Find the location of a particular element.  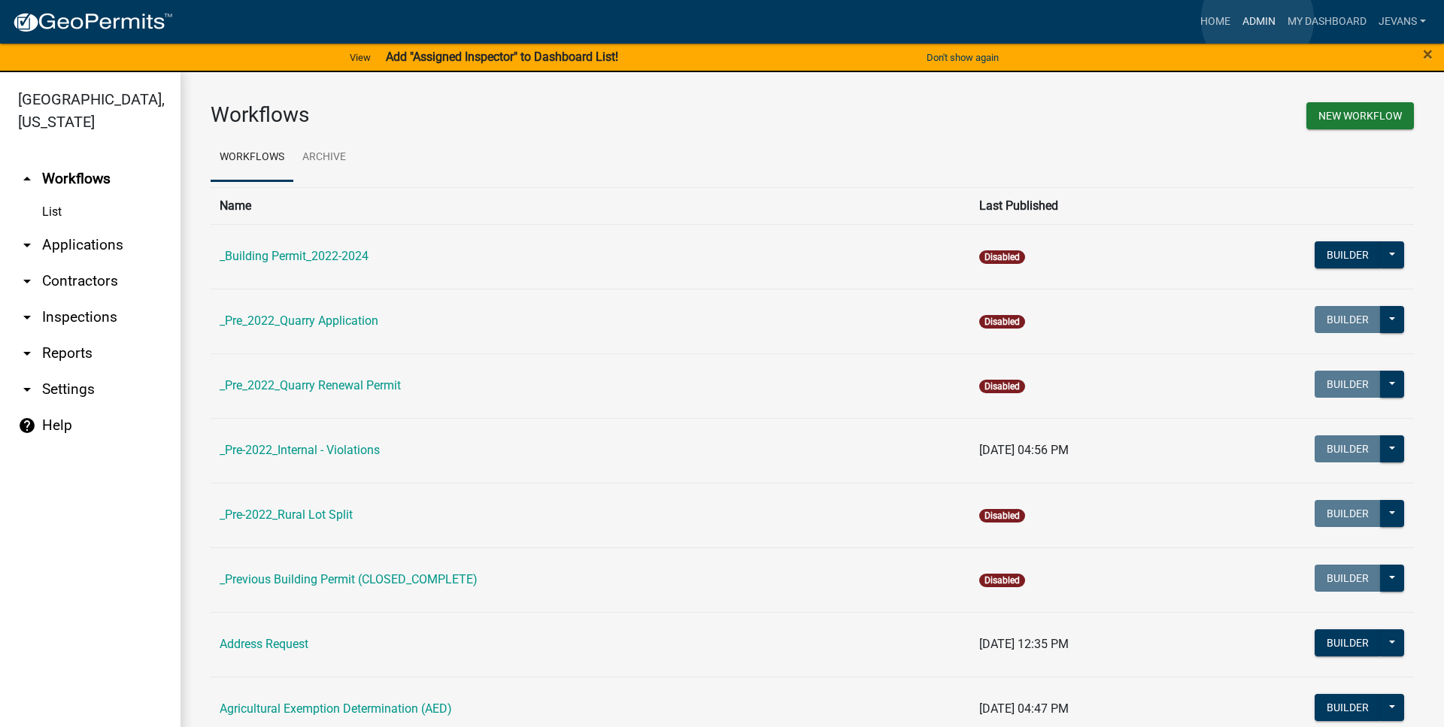

a: _Previous Building Permit (CLOSED_COMPLETE) is located at coordinates (348, 579).